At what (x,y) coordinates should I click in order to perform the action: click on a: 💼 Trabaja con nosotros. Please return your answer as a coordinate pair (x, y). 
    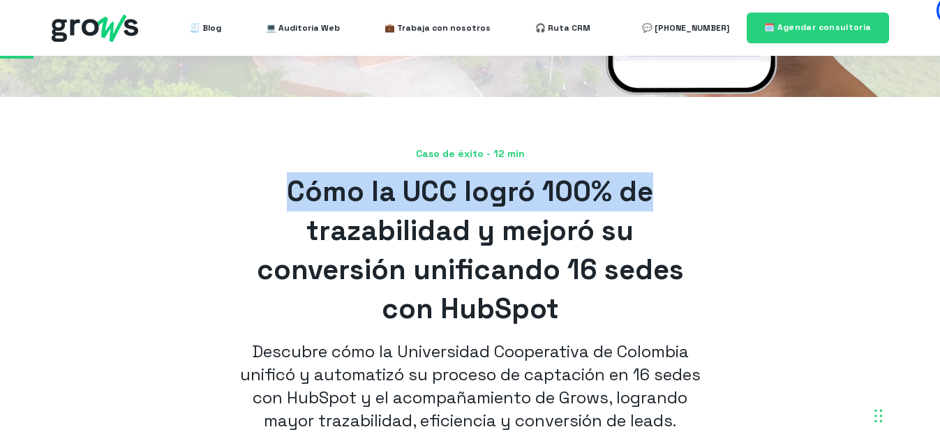
    Looking at the image, I should click on (438, 28).